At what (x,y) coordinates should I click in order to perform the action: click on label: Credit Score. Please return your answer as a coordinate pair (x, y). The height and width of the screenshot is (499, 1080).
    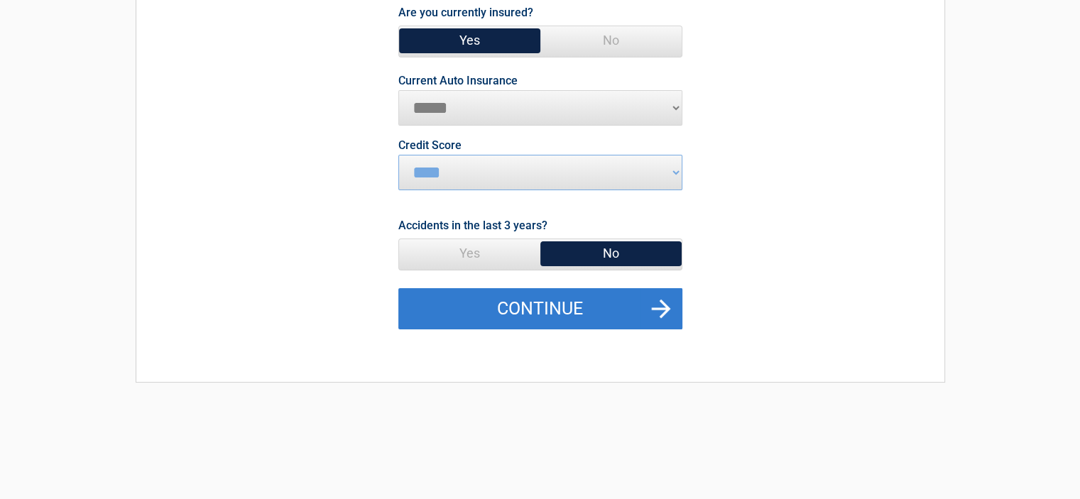
    Looking at the image, I should click on (430, 146).